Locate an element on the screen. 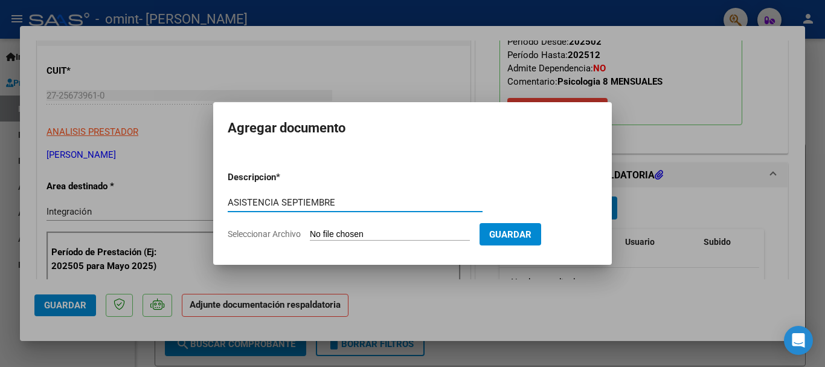  h2: Agregar documento is located at coordinates (412, 128).